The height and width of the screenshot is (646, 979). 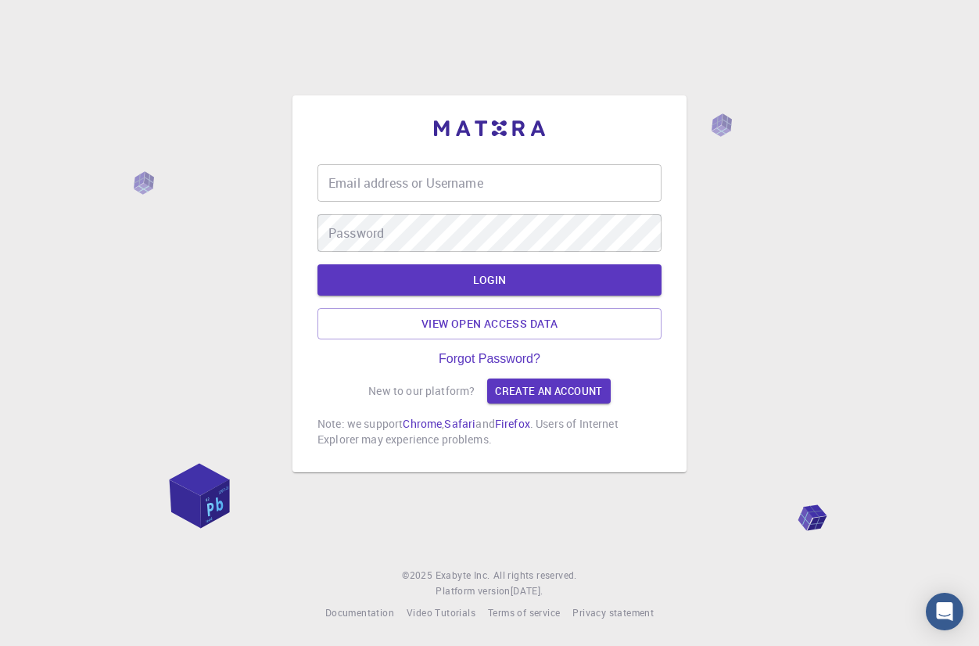 What do you see at coordinates (613, 613) in the screenshot?
I see `a: Privacy statement` at bounding box center [613, 613].